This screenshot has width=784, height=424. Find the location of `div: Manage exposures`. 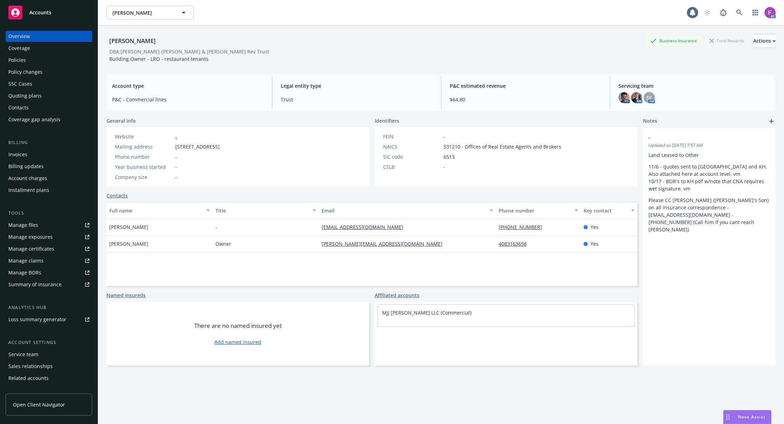

div: Manage exposures is located at coordinates (30, 237).